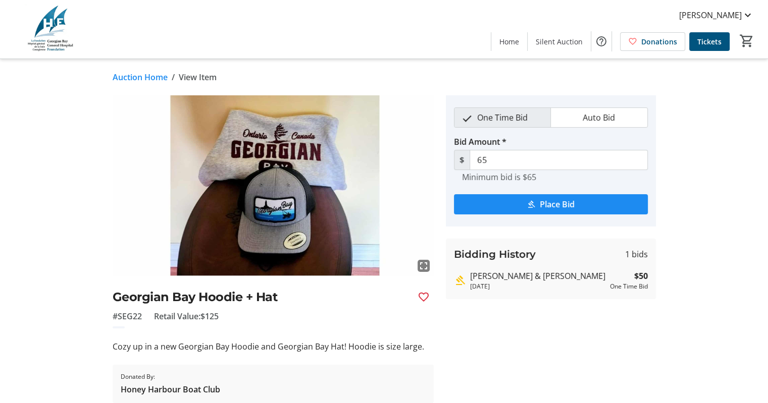 Image resolution: width=768 pixels, height=403 pixels. I want to click on mat-icon: Highest bid, so click(460, 281).